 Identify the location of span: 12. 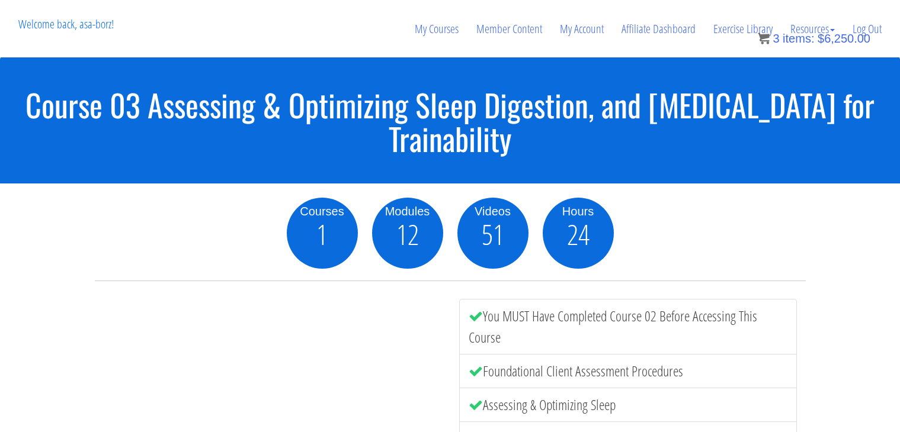
(408, 235).